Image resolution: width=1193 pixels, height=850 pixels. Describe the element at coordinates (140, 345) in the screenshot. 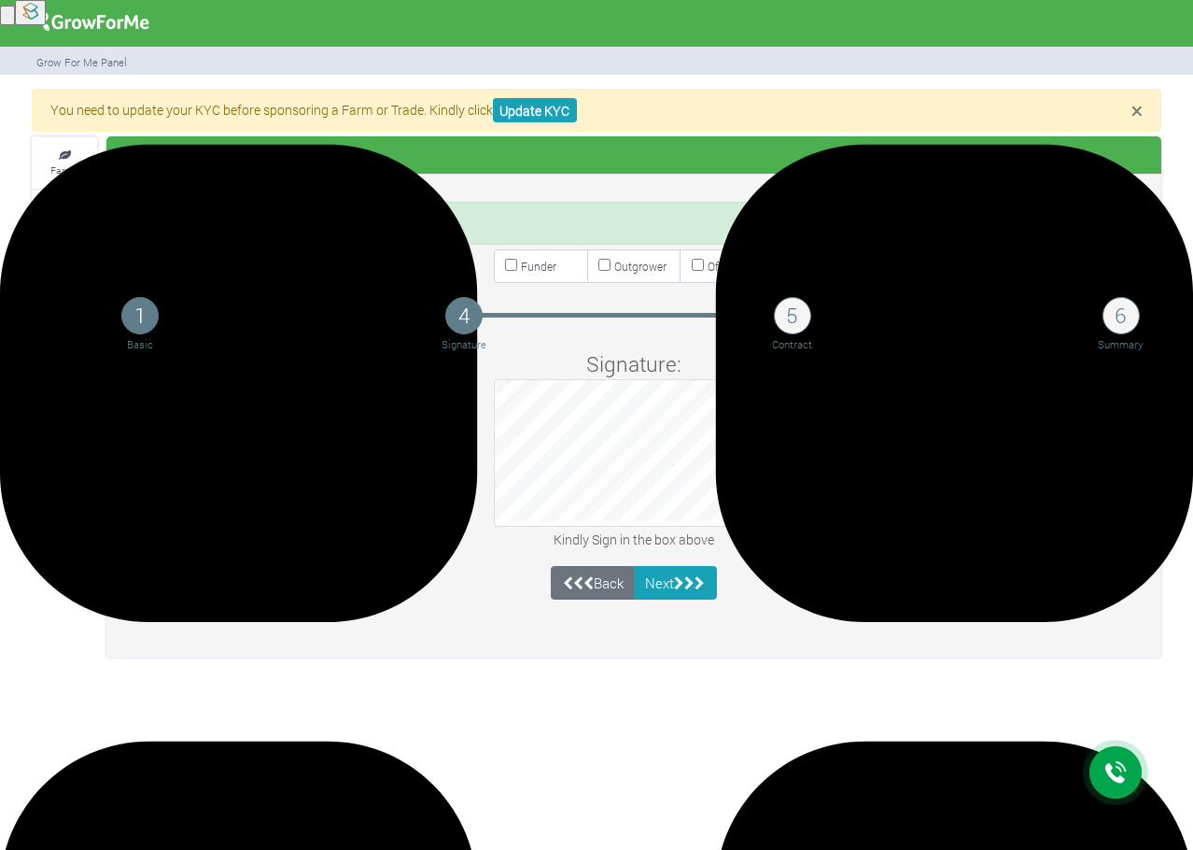

I see `p: Basic` at that location.